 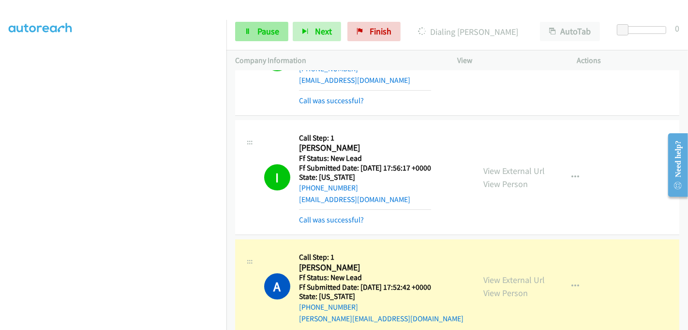 What do you see at coordinates (509, 61) in the screenshot?
I see `p: View` at bounding box center [509, 61].